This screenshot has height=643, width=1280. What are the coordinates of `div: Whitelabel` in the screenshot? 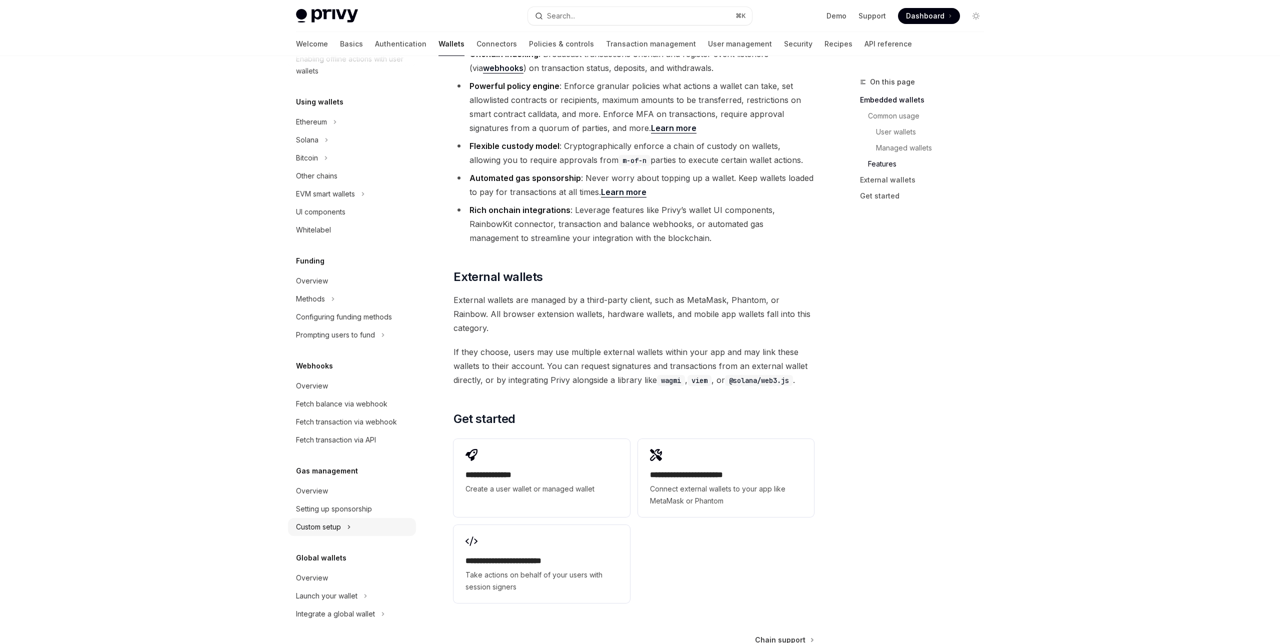 It's located at (314, 230).